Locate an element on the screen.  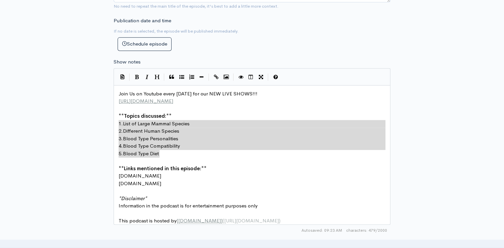
button: Bold is located at coordinates (137, 77).